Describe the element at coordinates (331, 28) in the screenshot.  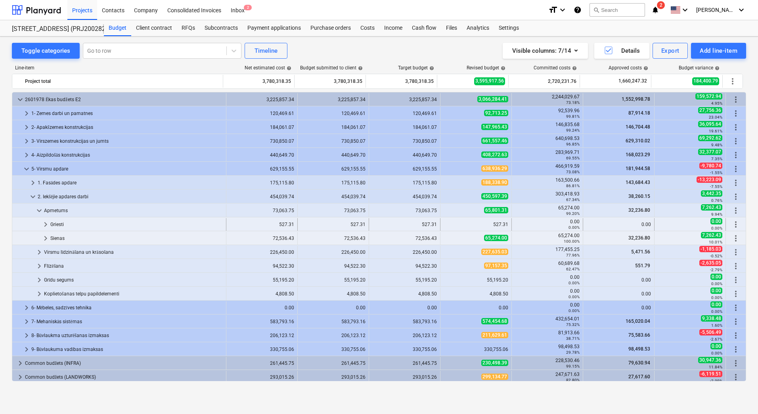
I see `div: Purchase orders` at that location.